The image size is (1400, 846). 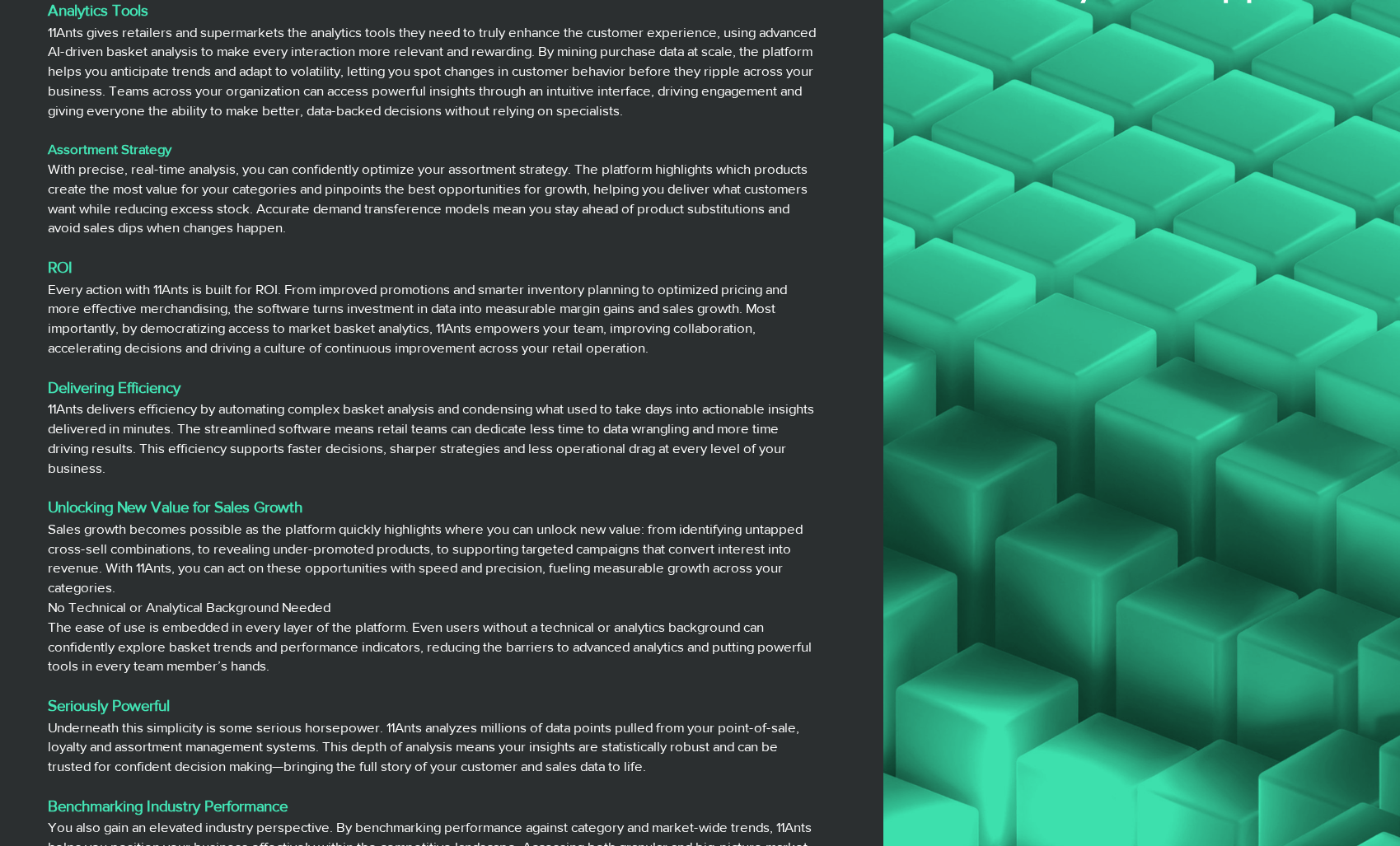 I want to click on p: Every action with 11Ants is built for ROI. From improved promotions and smarter inventory plannin..., so click(x=433, y=318).